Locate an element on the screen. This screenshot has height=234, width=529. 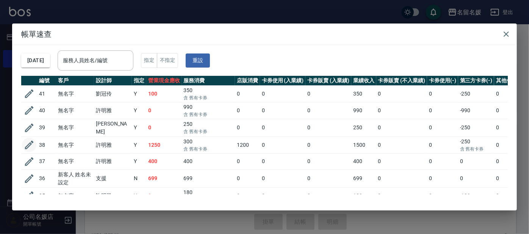
td: 300 is located at coordinates (209, 145).